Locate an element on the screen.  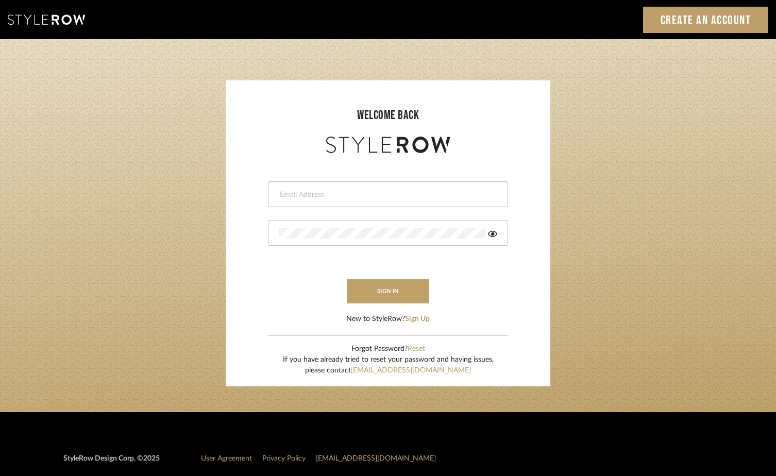
button: Reset is located at coordinates (416, 349).